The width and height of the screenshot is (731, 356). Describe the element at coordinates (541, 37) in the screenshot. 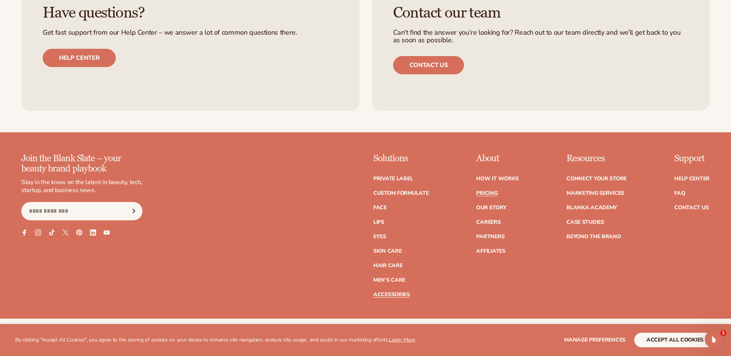

I see `p: Can’t find the answer you’re looking for? Reach out to our team directly and we’ll get back to yo...` at that location.